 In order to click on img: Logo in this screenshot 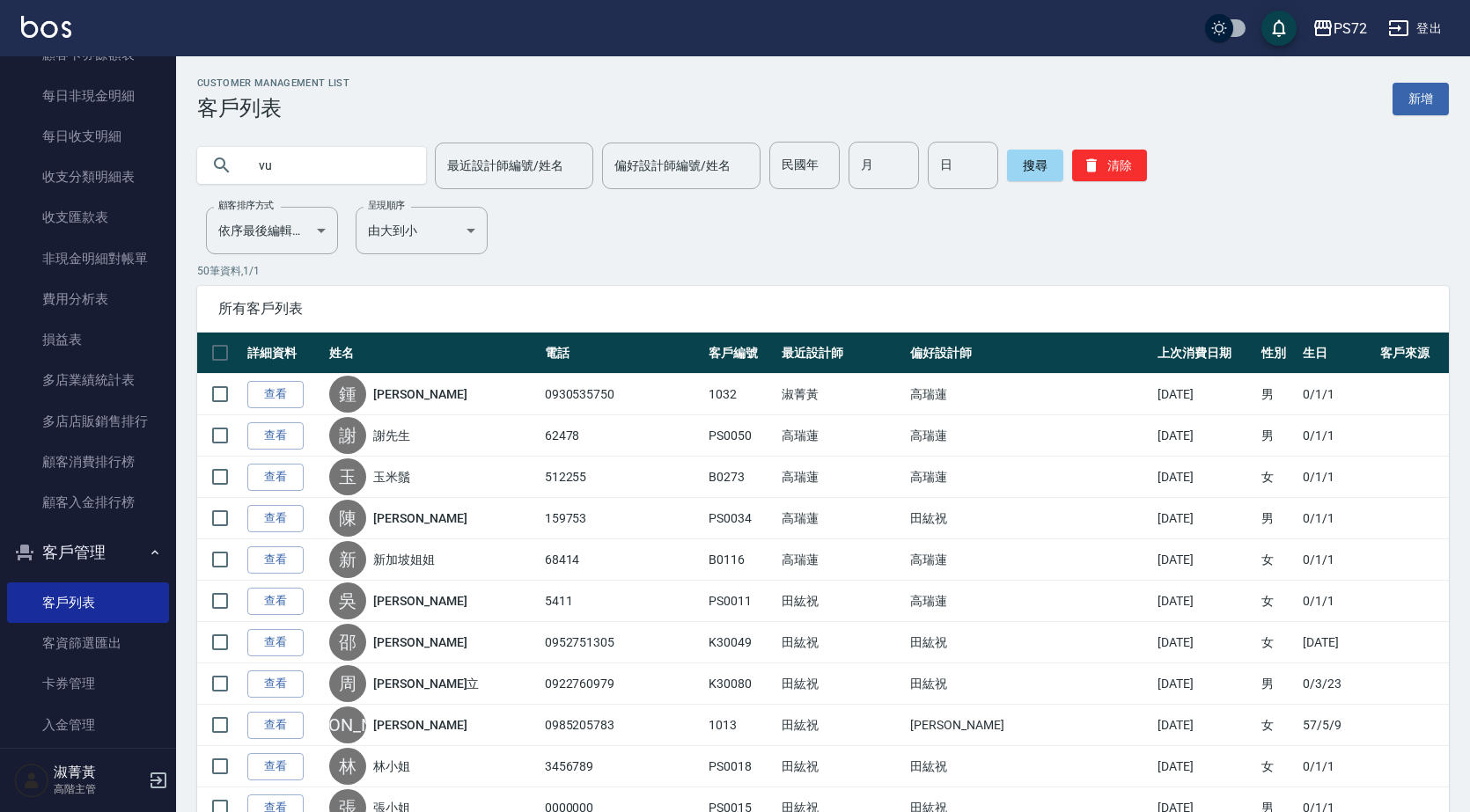, I will do `click(46, 27)`.